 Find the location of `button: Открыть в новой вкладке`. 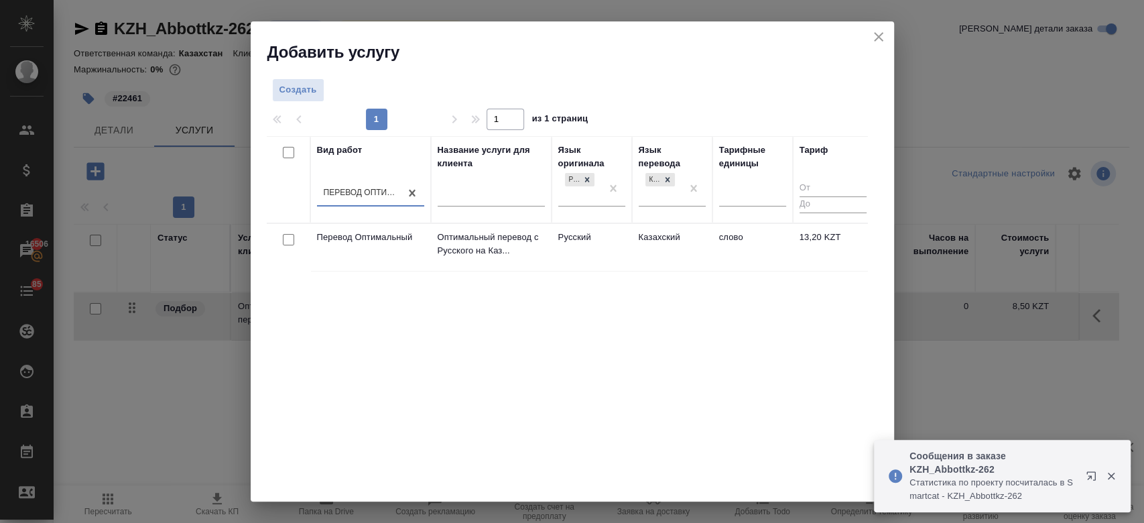

button: Открыть в новой вкладке is located at coordinates (1094, 478).